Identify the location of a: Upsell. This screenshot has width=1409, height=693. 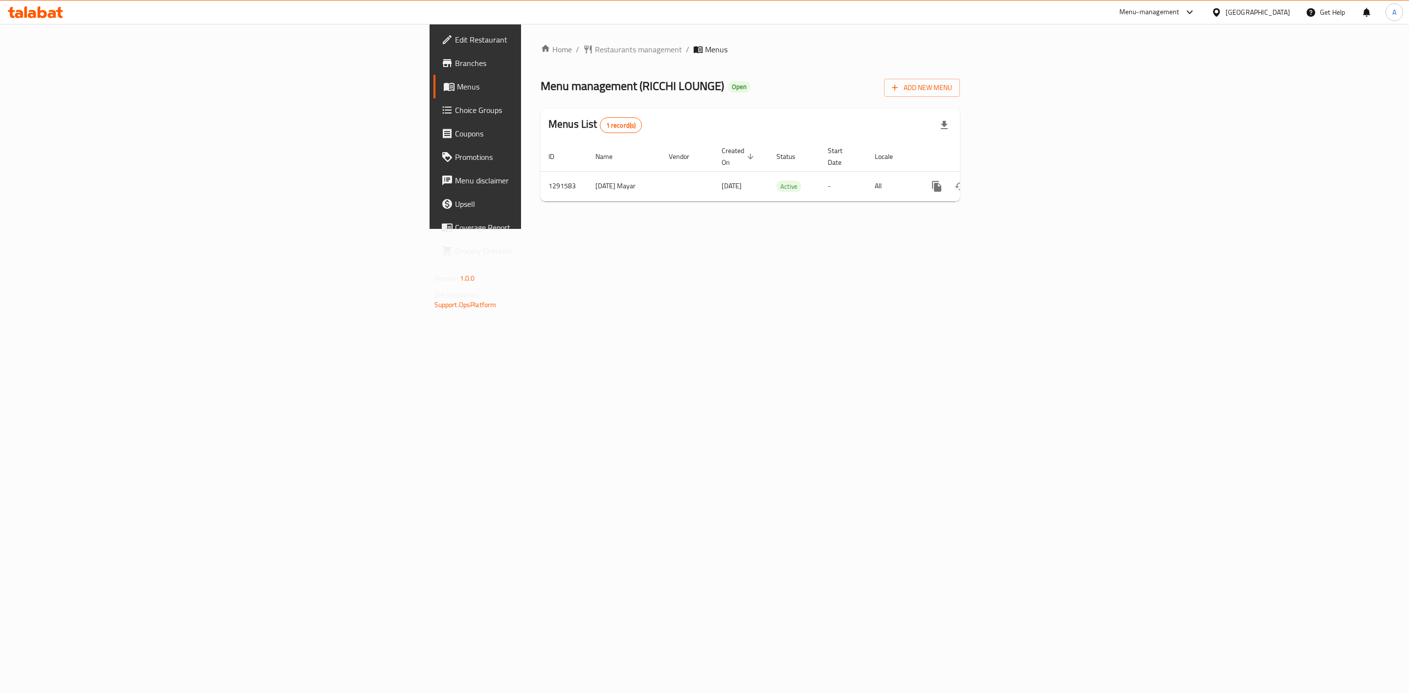
(549, 204).